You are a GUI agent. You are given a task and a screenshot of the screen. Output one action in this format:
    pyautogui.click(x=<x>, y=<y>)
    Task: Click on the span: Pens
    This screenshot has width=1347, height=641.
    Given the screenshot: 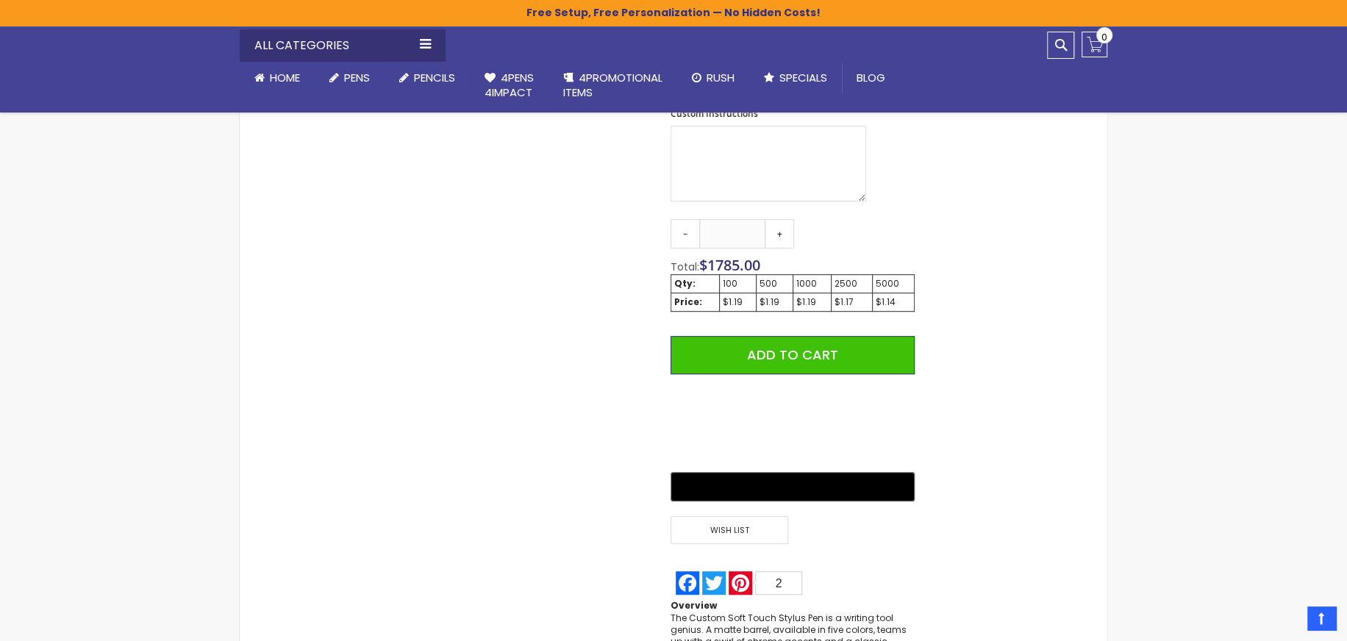 What is the action you would take?
    pyautogui.click(x=356, y=77)
    